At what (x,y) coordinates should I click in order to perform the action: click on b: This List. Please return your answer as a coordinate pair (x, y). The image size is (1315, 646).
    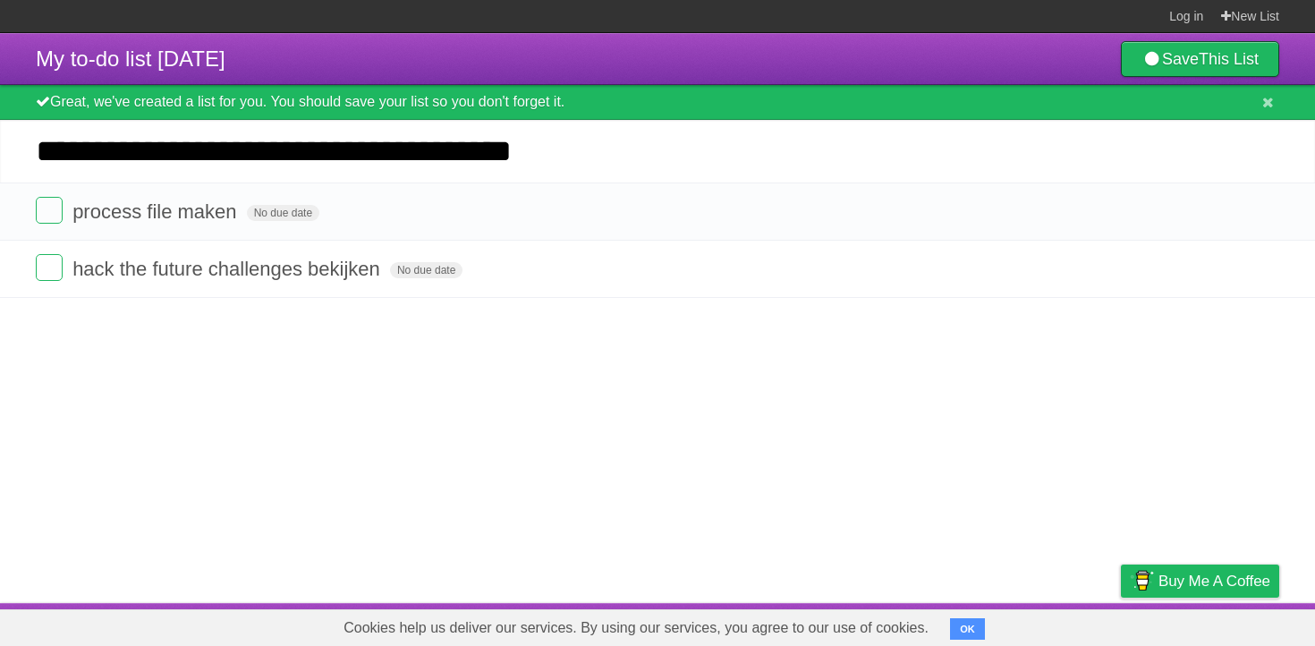
    Looking at the image, I should click on (1228, 59).